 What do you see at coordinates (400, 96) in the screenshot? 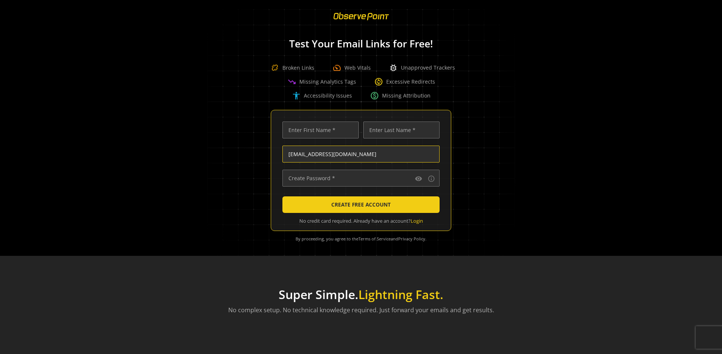
I see `div: Missing Attribution` at bounding box center [400, 96].